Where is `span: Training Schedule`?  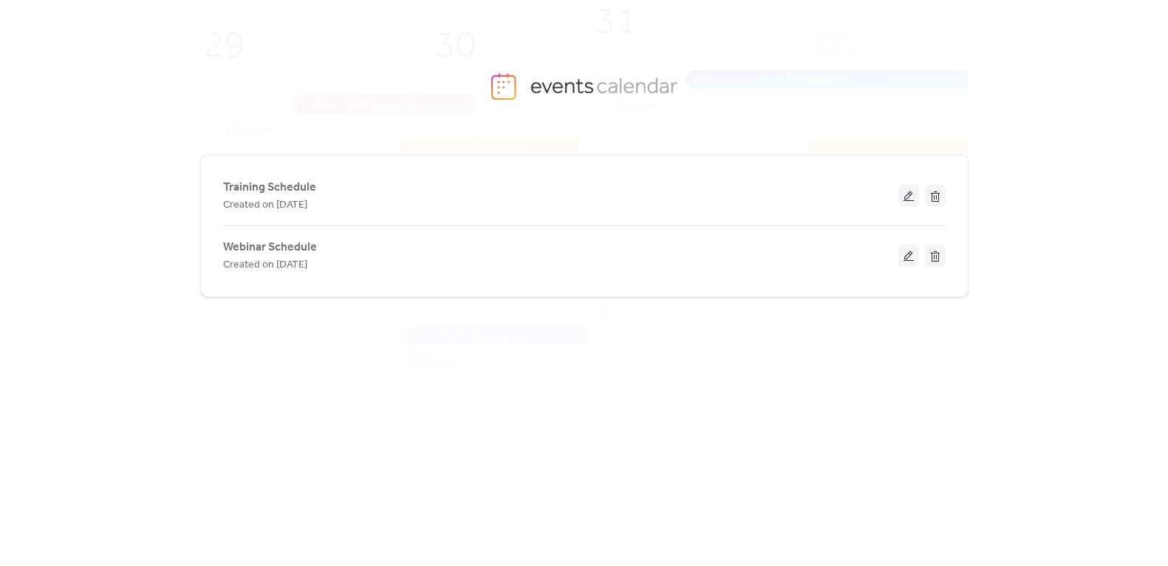 span: Training Schedule is located at coordinates (270, 188).